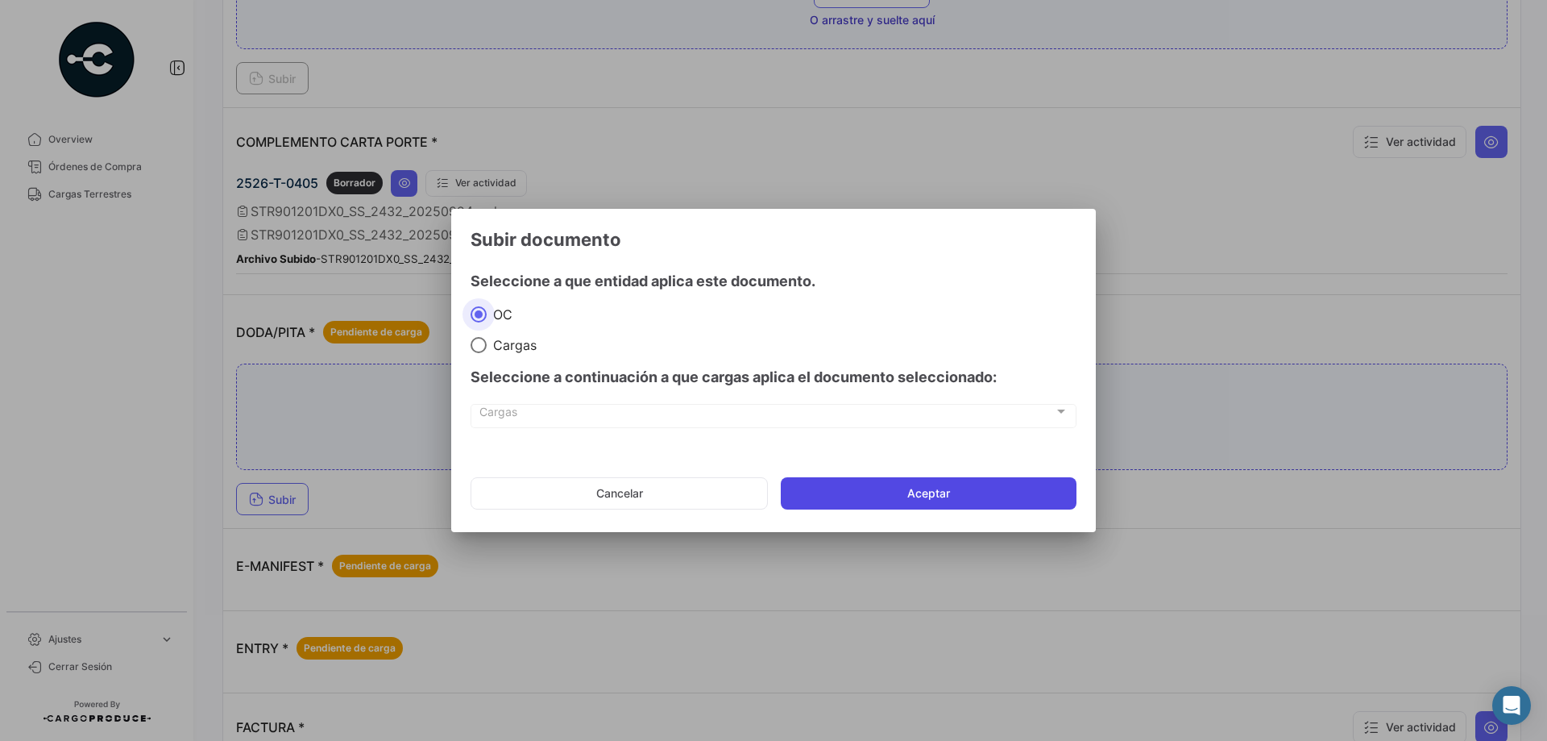 The width and height of the screenshot is (1547, 741). What do you see at coordinates (1512, 705) in the screenshot?
I see `div: Abrir Intercom Messenger` at bounding box center [1512, 705].